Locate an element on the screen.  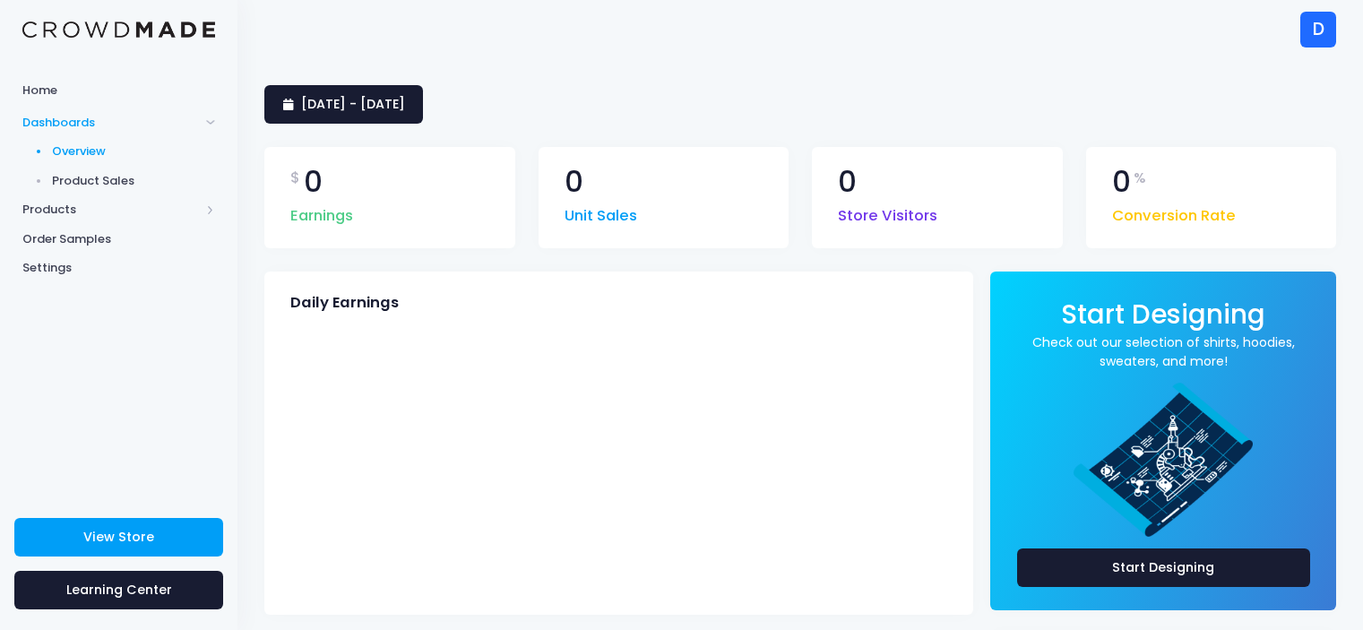
span: Order Samples is located at coordinates (118, 239).